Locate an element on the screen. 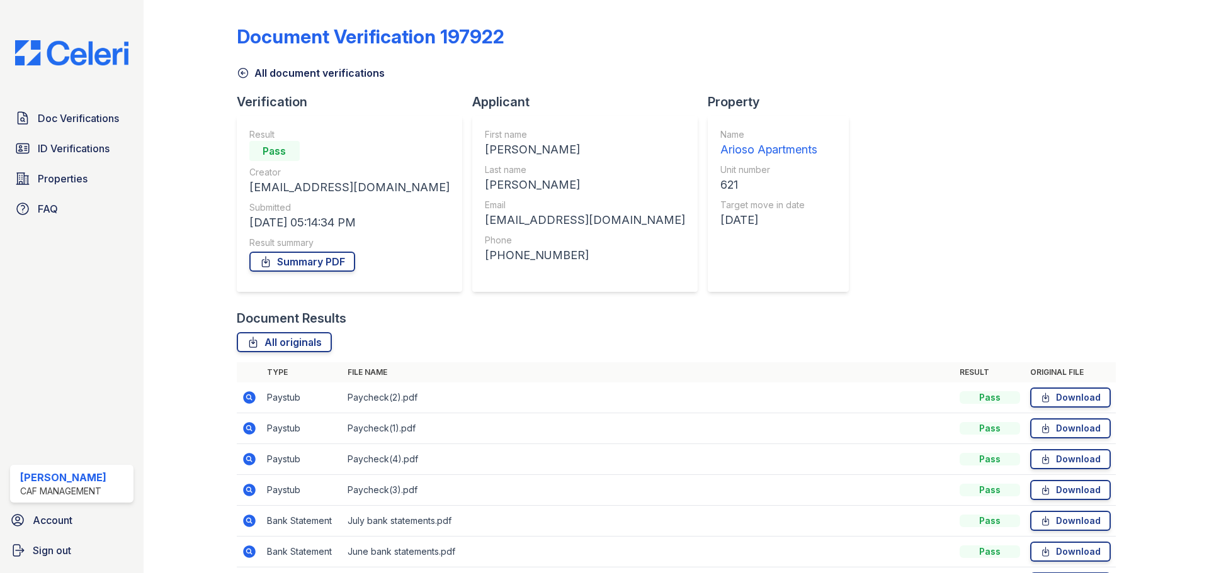  div: Name is located at coordinates (769, 135).